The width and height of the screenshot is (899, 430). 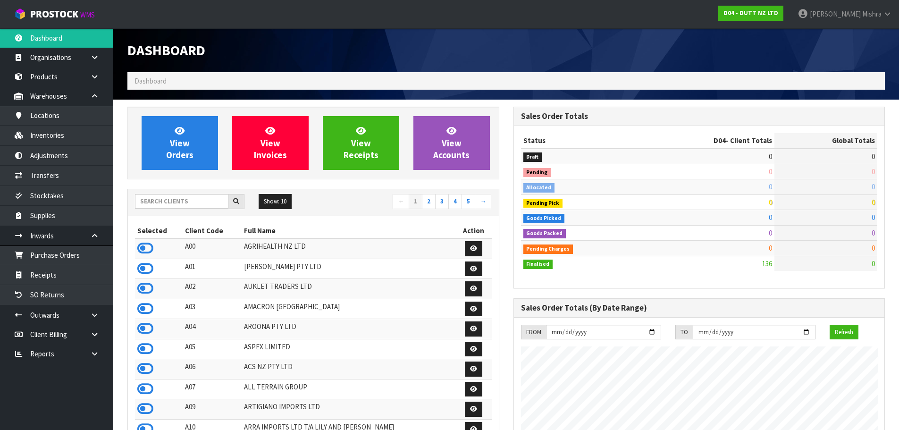 I want to click on nav: Page navigation, so click(x=406, y=202).